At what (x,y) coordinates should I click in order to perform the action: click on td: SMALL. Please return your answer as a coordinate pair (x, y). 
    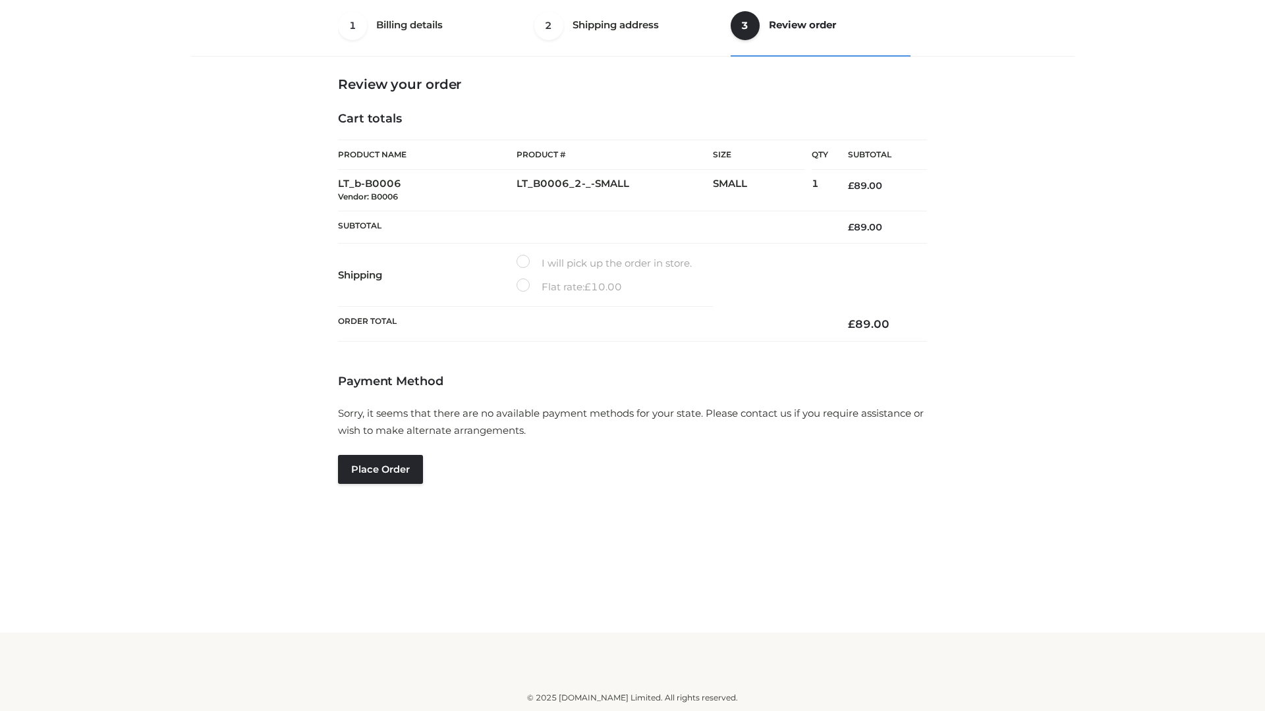
    Looking at the image, I should click on (762, 190).